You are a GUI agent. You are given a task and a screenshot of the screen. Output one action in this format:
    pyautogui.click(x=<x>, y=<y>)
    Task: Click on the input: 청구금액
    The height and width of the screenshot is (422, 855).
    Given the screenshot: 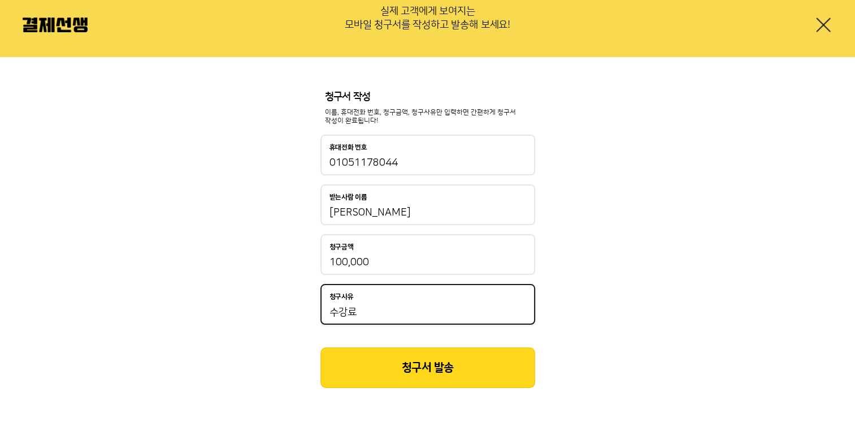 What is the action you would take?
    pyautogui.click(x=428, y=262)
    